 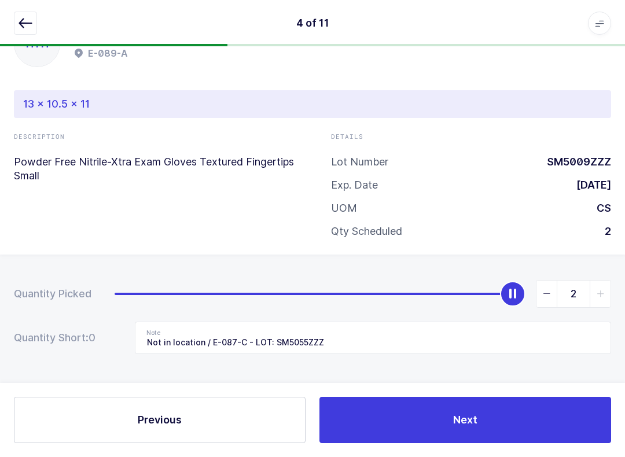 What do you see at coordinates (465, 420) in the screenshot?
I see `button: Next` at bounding box center [465, 420].